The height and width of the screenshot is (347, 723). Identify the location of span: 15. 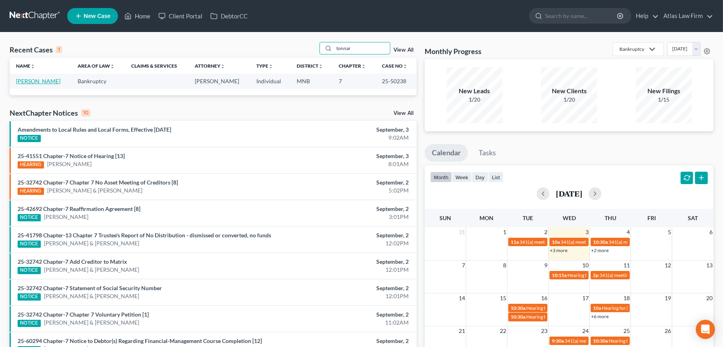
(503, 298).